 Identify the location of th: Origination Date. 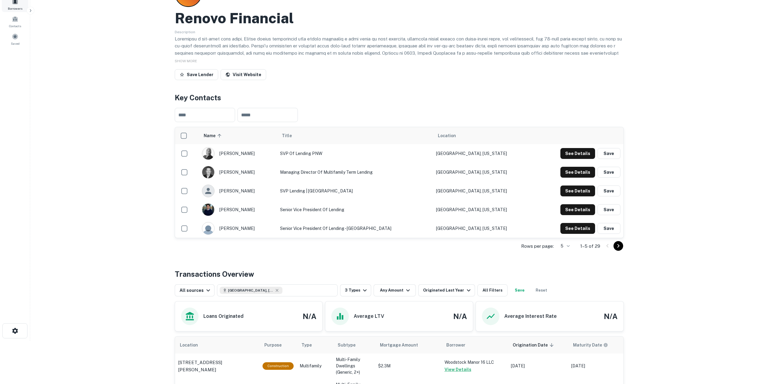
(538, 345).